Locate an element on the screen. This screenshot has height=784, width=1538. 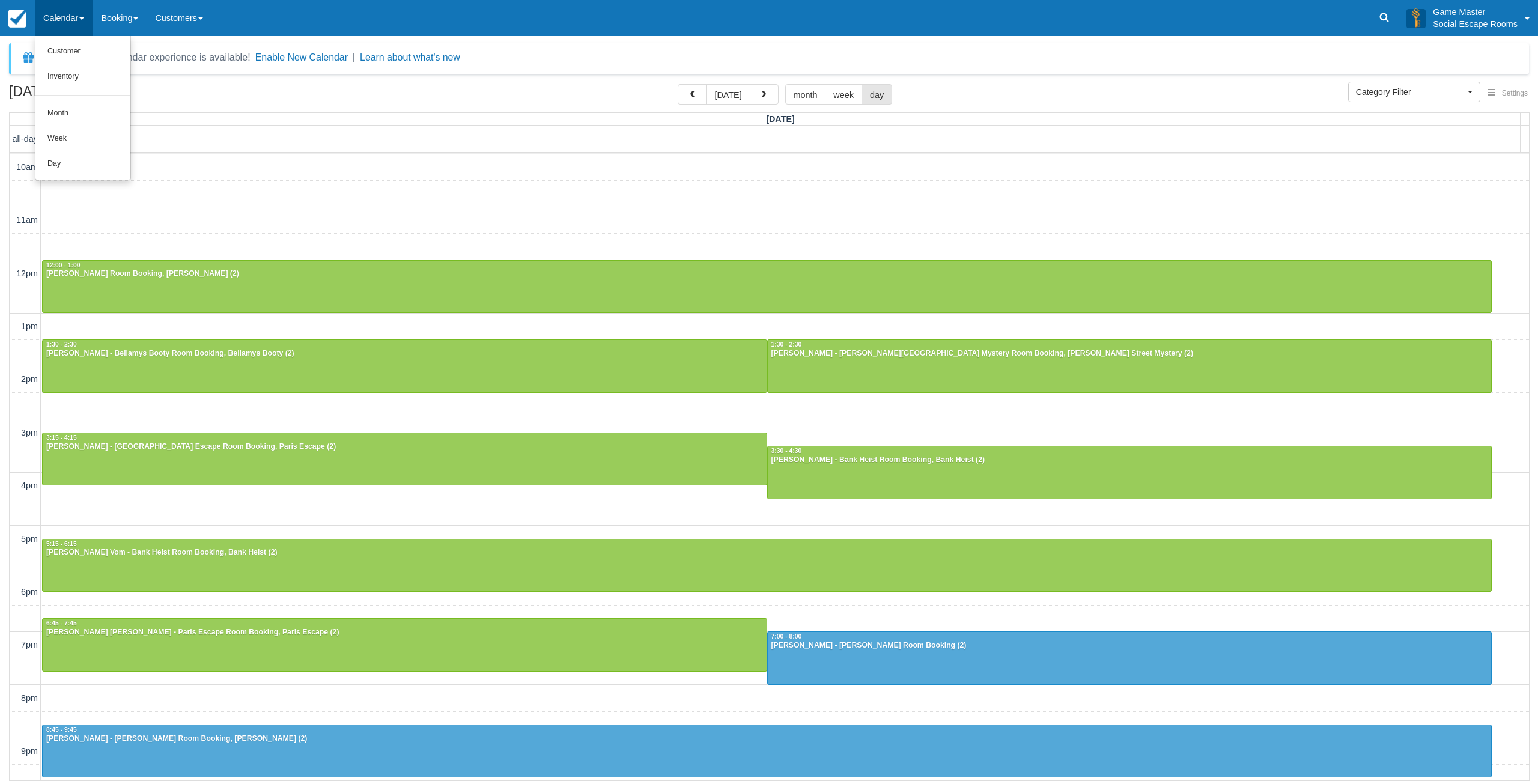
span: 5:15 - 6:15 is located at coordinates (61, 543).